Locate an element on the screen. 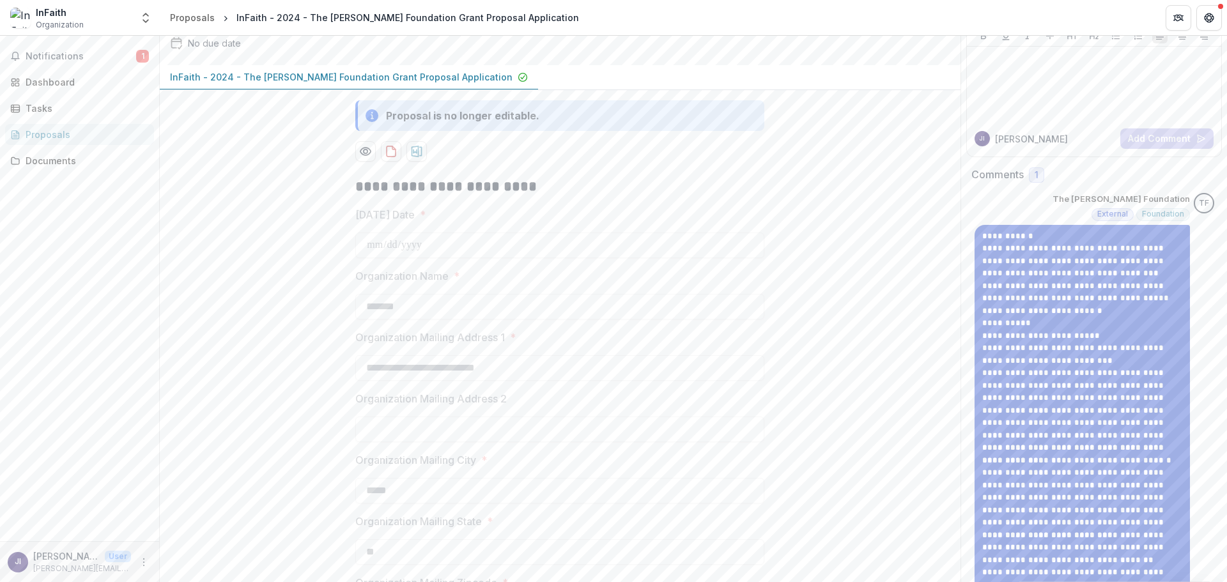 This screenshot has height=582, width=1227. button: Underline is located at coordinates (1006, 36).